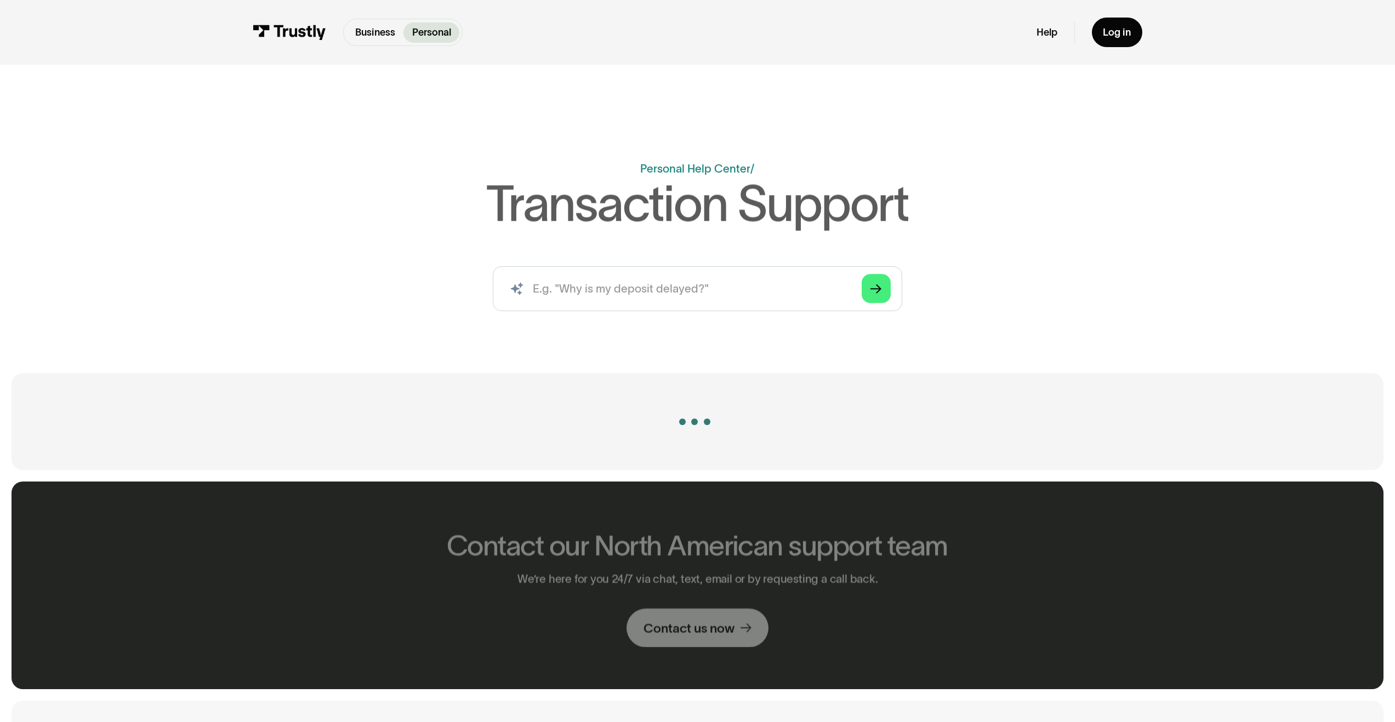 Image resolution: width=1395 pixels, height=722 pixels. What do you see at coordinates (431, 32) in the screenshot?
I see `p: Personal` at bounding box center [431, 32].